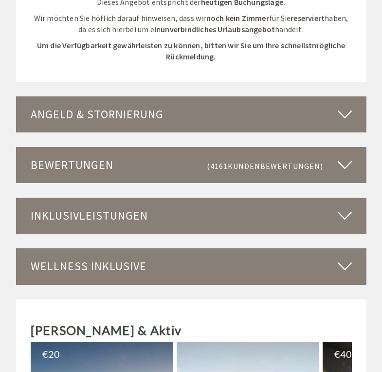  What do you see at coordinates (191, 114) in the screenshot?
I see `div: Angeld & Stornierung` at bounding box center [191, 114].